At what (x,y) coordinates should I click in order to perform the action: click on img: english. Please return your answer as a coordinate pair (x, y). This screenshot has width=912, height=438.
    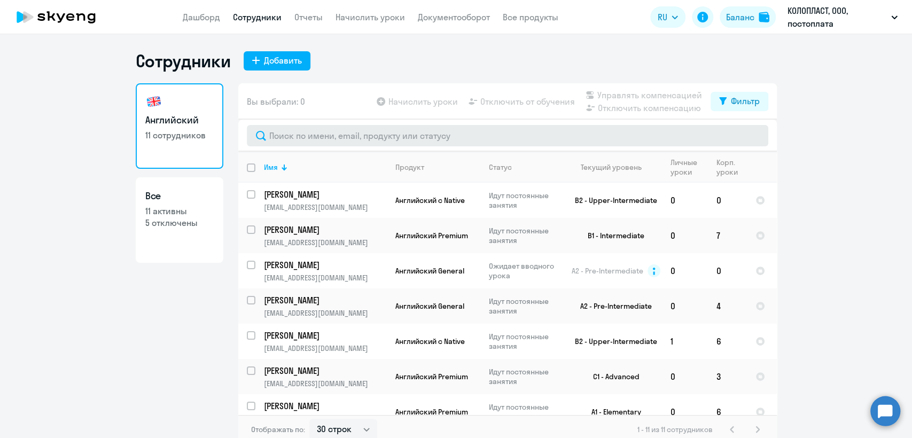
    Looking at the image, I should click on (154, 102).